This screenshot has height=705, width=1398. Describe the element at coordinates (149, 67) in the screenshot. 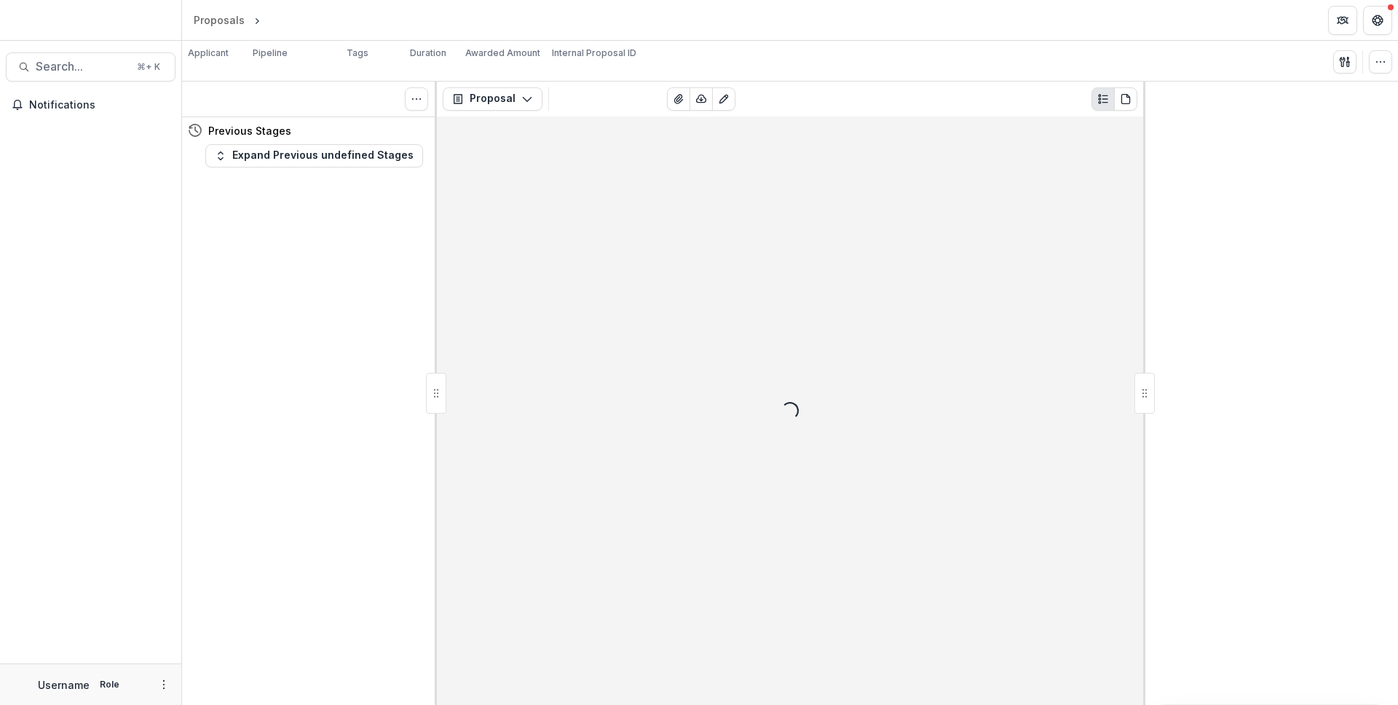

I see `div: ⌘ + K` at that location.